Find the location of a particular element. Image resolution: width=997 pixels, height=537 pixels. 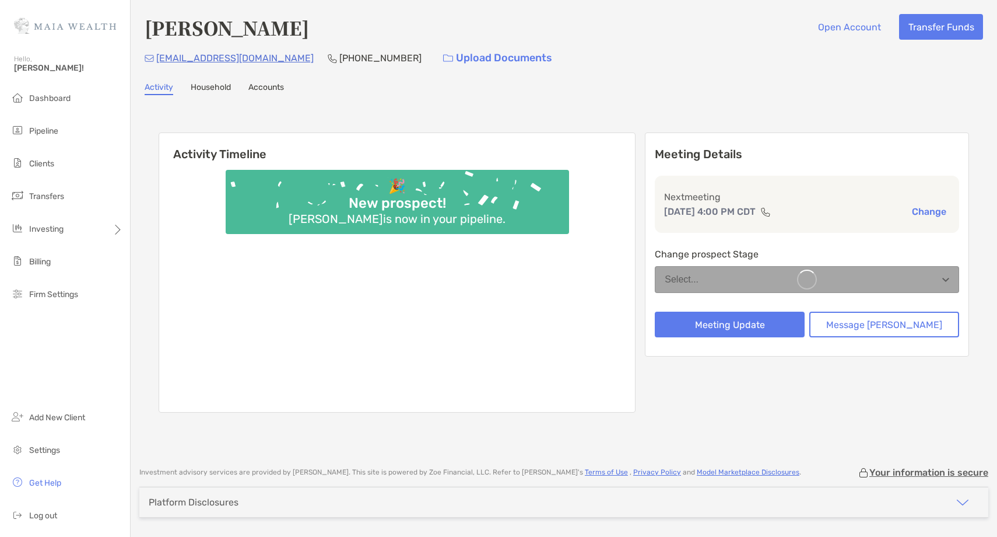

span: Settings is located at coordinates (44, 450).